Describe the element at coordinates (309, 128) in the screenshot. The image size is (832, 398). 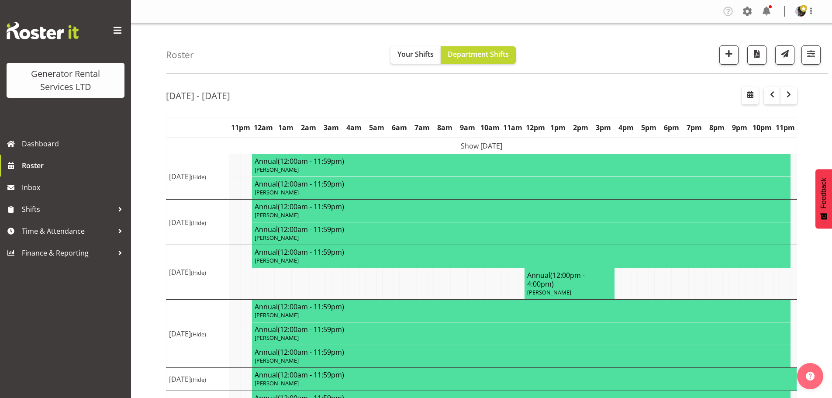
I see `th: 2am` at that location.